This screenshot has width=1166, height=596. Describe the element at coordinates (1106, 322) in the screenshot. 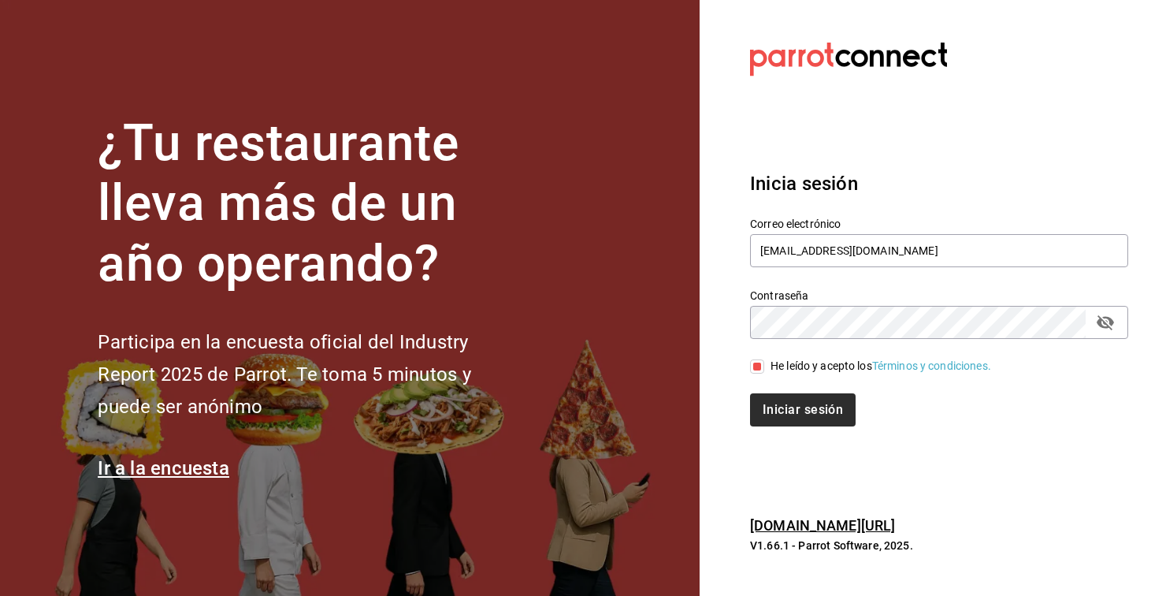

I see `button: passwordField` at that location.